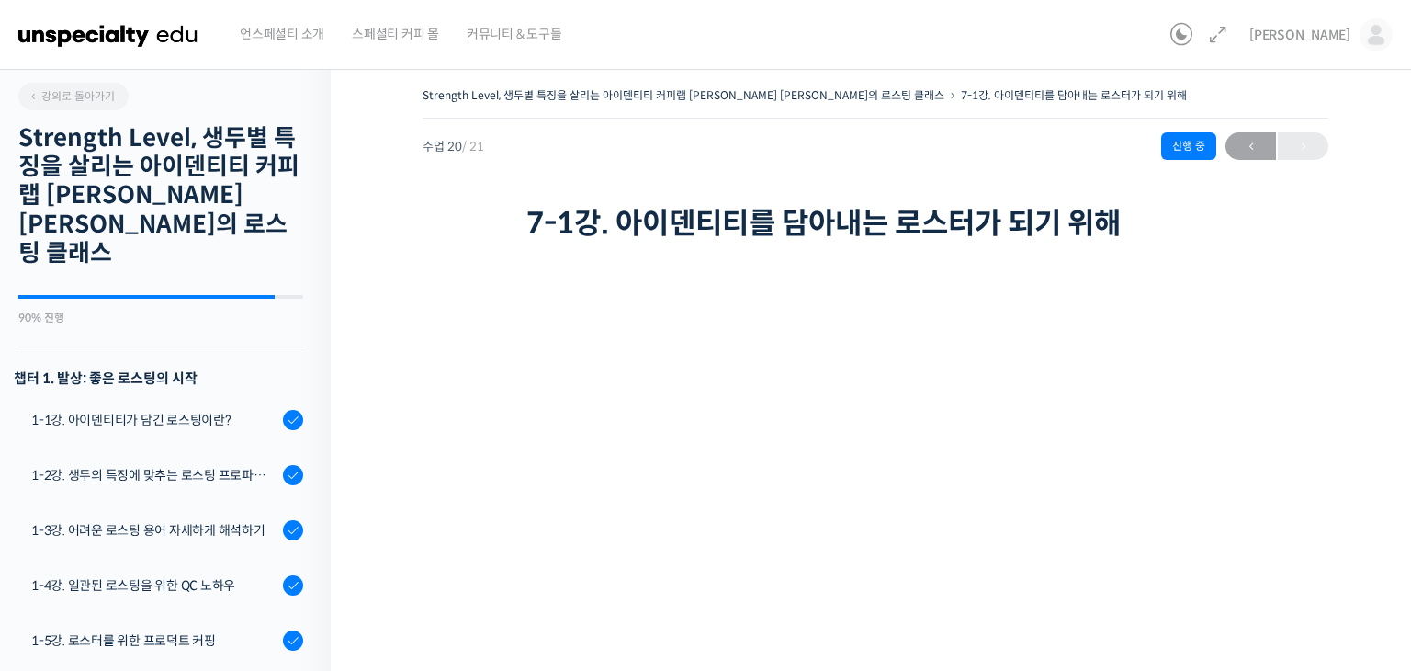 This screenshot has height=671, width=1411. I want to click on span: 강의로 돌아가기, so click(71, 96).